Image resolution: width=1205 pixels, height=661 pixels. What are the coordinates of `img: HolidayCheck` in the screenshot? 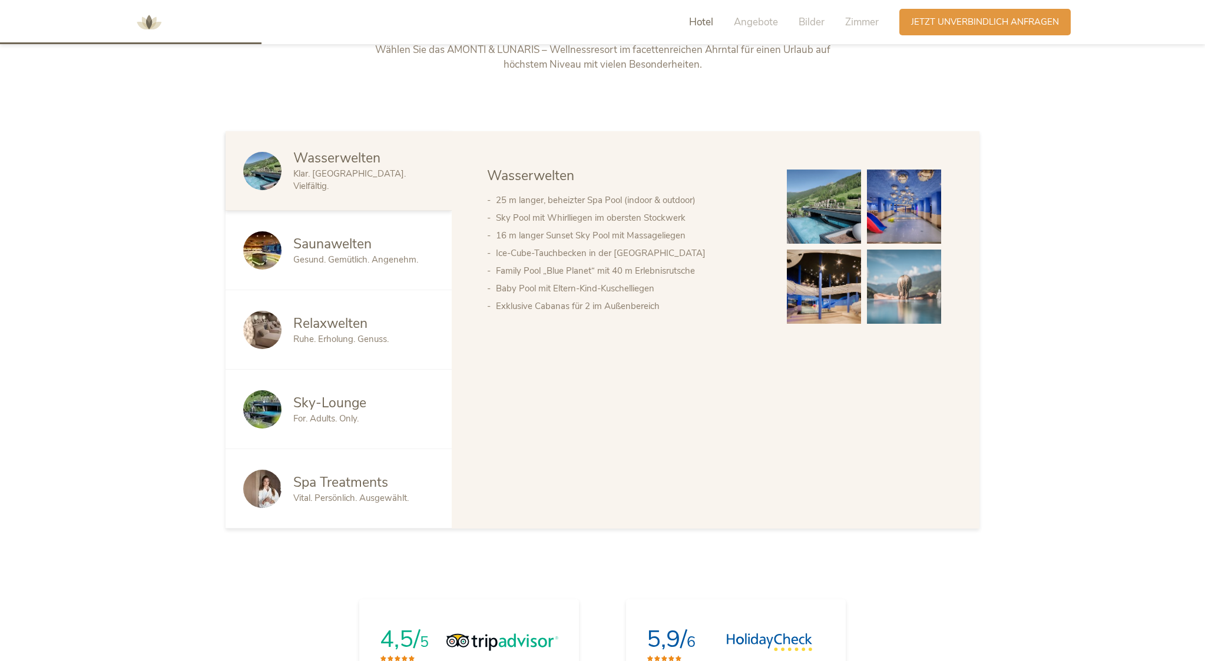 It's located at (769, 642).